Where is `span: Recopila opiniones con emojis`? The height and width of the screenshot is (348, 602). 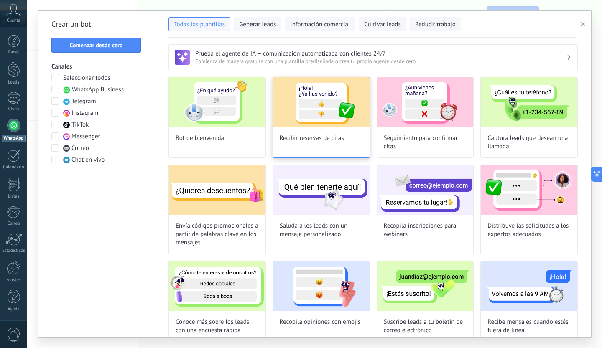
span: Recopila opiniones con emojis is located at coordinates (320, 322).